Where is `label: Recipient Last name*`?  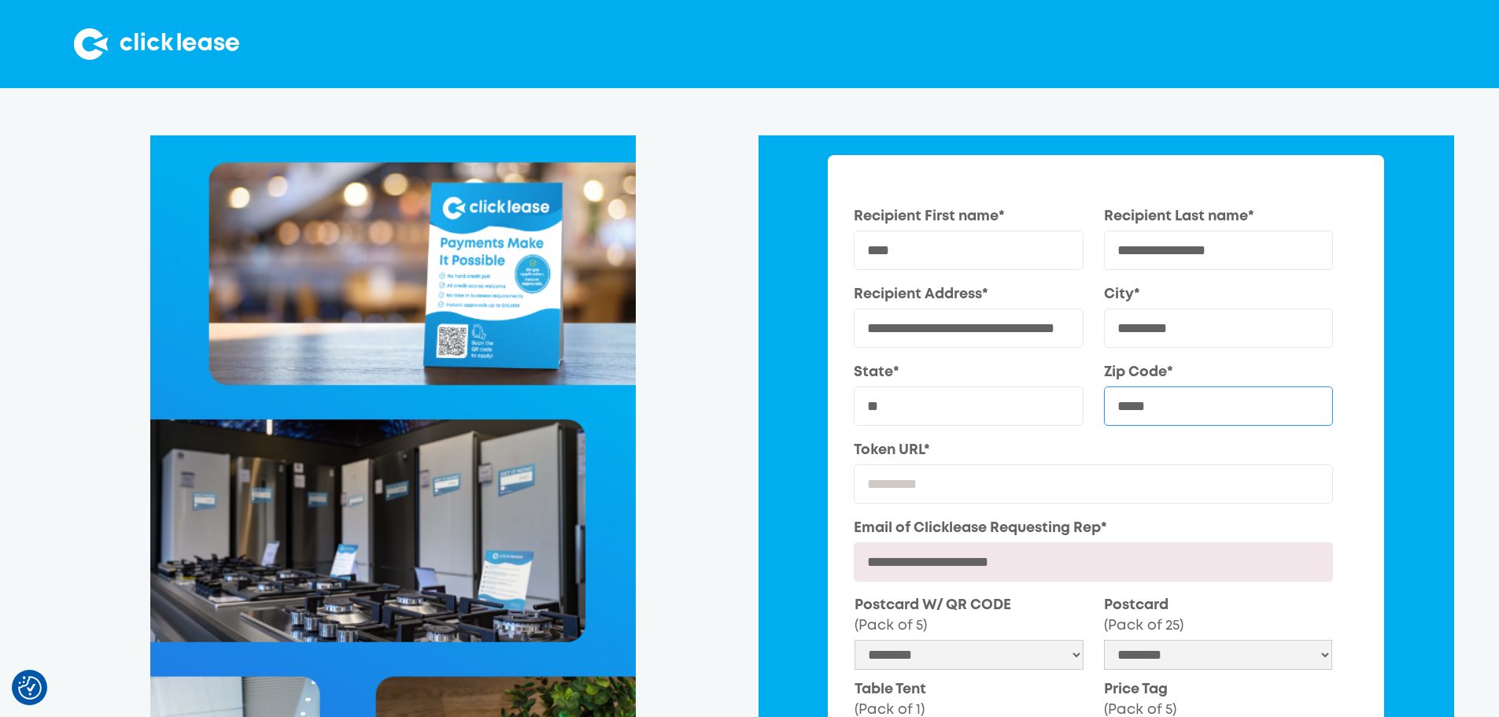
label: Recipient Last name* is located at coordinates (1219, 216).